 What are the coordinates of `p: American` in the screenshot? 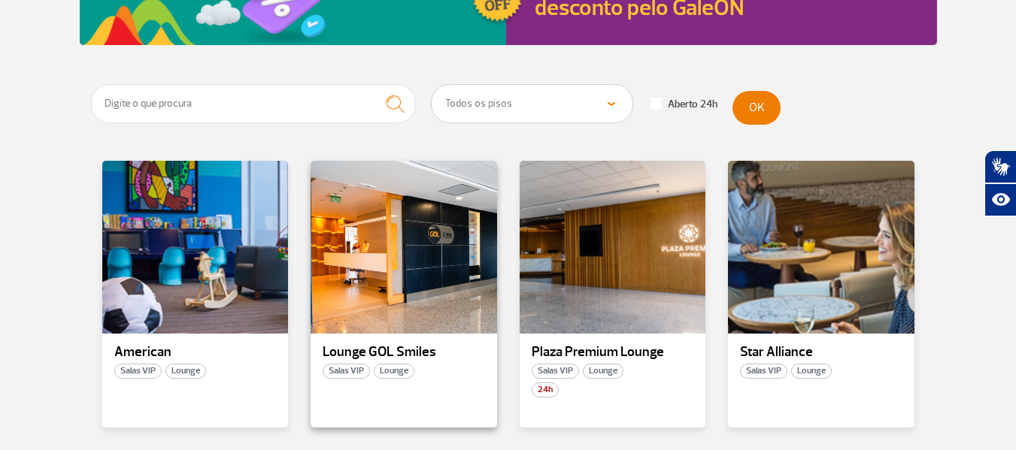 It's located at (195, 353).